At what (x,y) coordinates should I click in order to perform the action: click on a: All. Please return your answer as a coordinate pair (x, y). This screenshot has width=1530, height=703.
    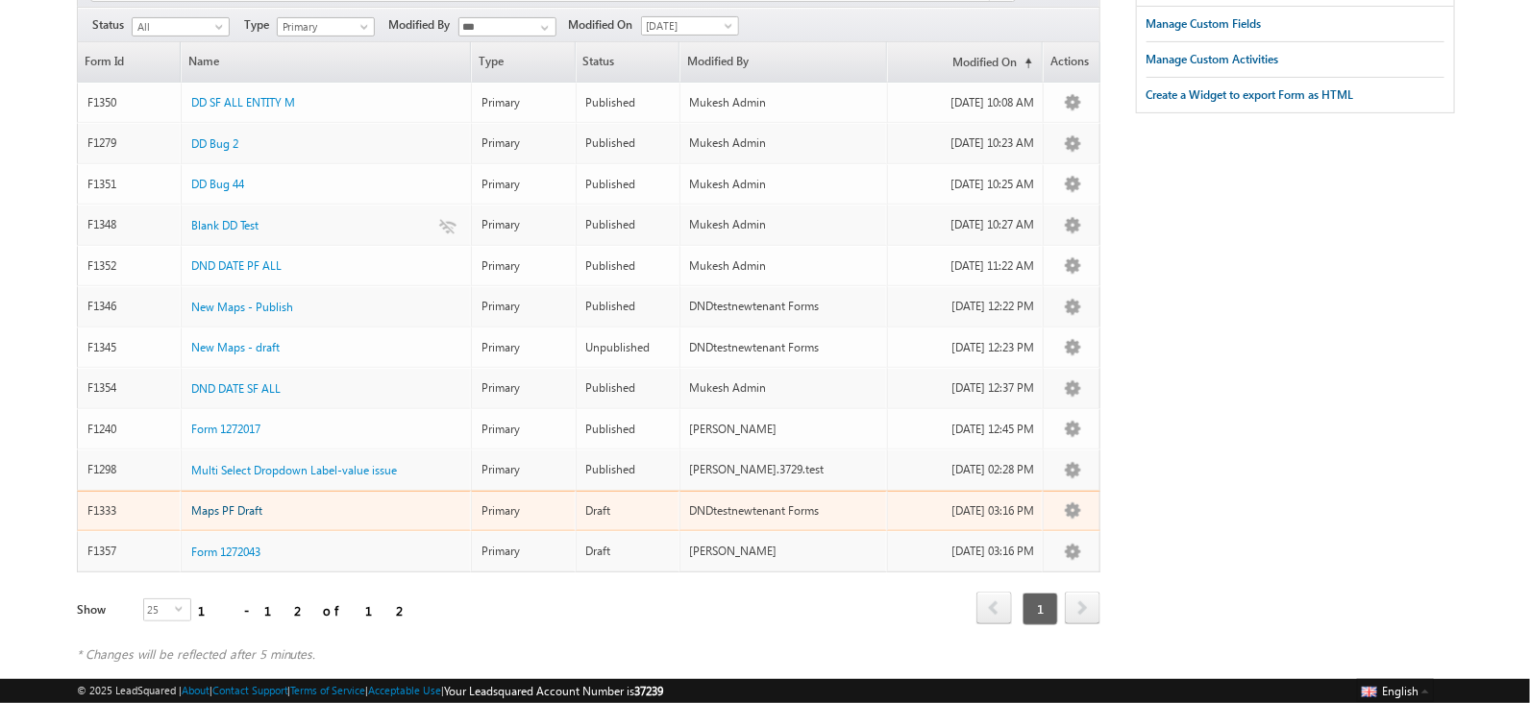
    Looking at the image, I should click on (181, 27).